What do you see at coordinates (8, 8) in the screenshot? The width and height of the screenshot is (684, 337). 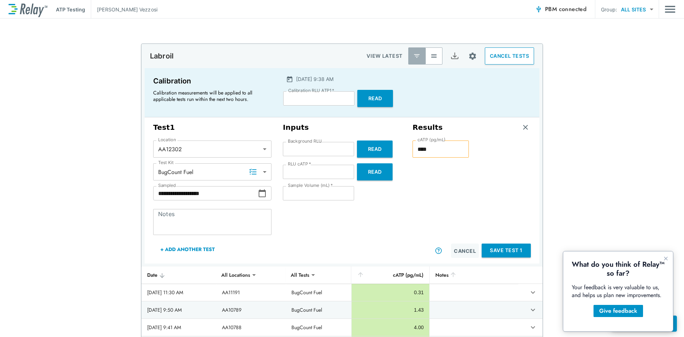 I see `div: 1` at bounding box center [8, 8].